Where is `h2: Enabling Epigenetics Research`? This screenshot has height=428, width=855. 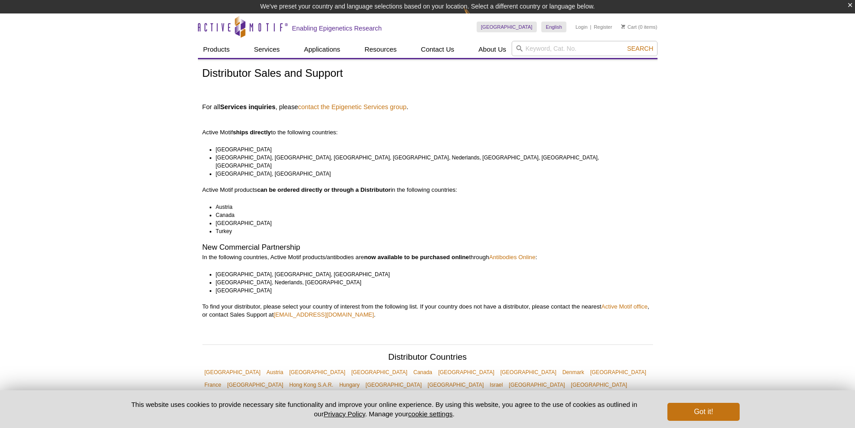
h2: Enabling Epigenetics Research is located at coordinates (337, 28).